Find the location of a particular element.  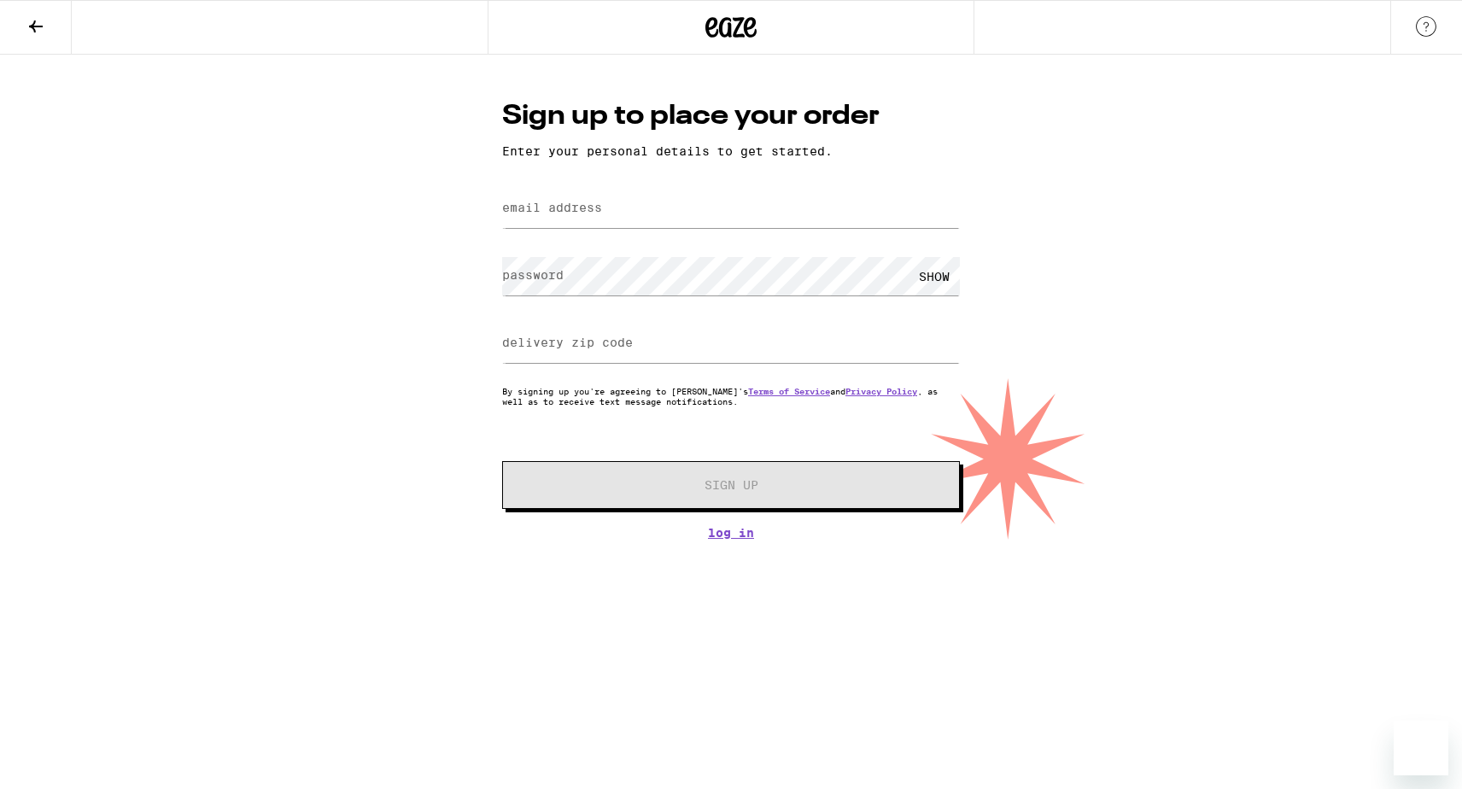

input: delivery zip code is located at coordinates (731, 343).